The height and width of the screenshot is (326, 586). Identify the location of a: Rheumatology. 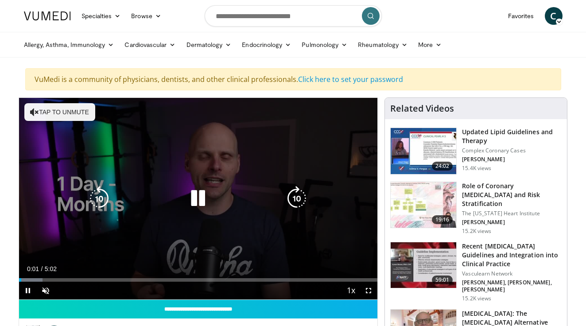
(382, 45).